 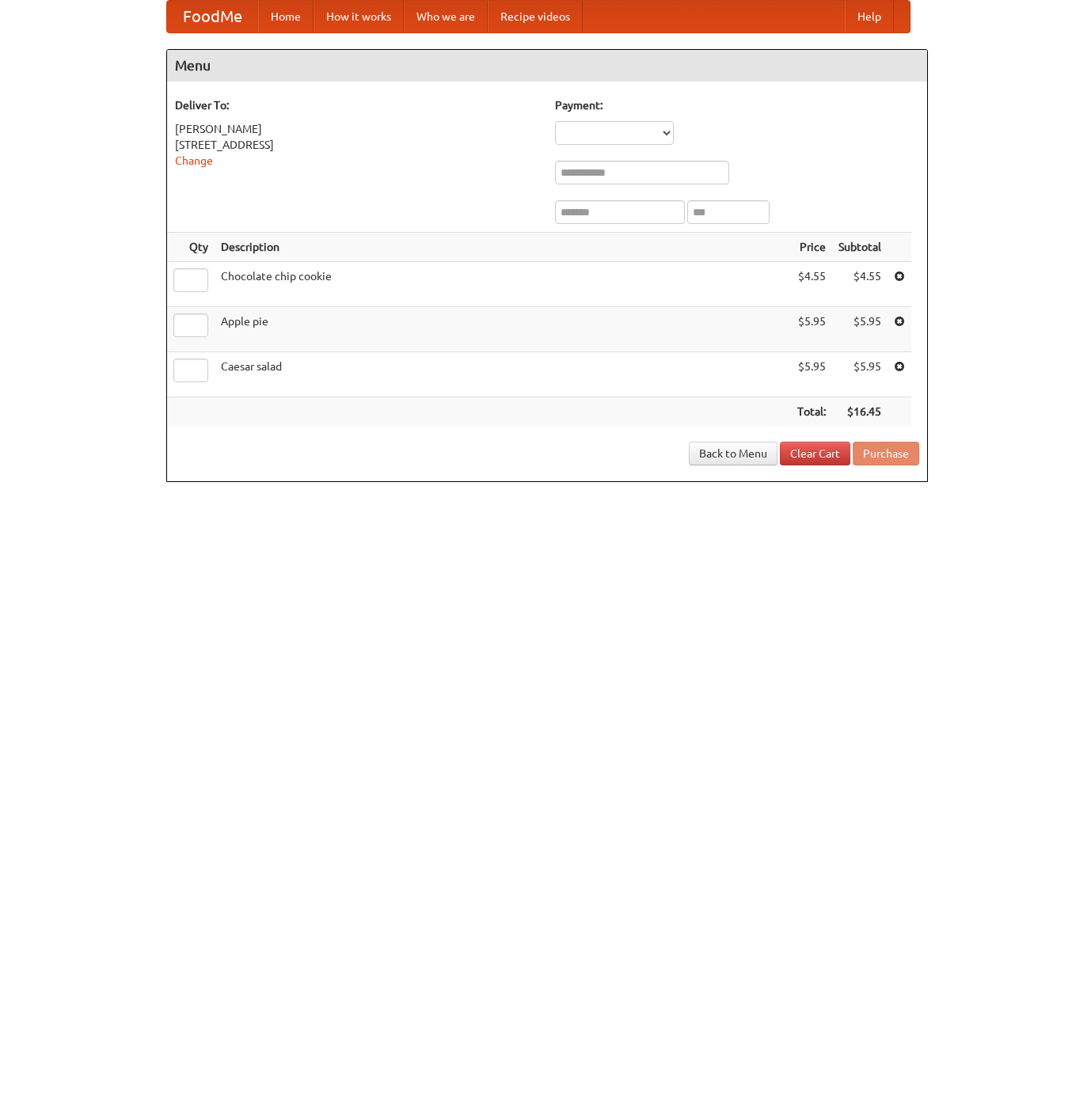 What do you see at coordinates (191, 247) in the screenshot?
I see `th: Qty` at bounding box center [191, 247].